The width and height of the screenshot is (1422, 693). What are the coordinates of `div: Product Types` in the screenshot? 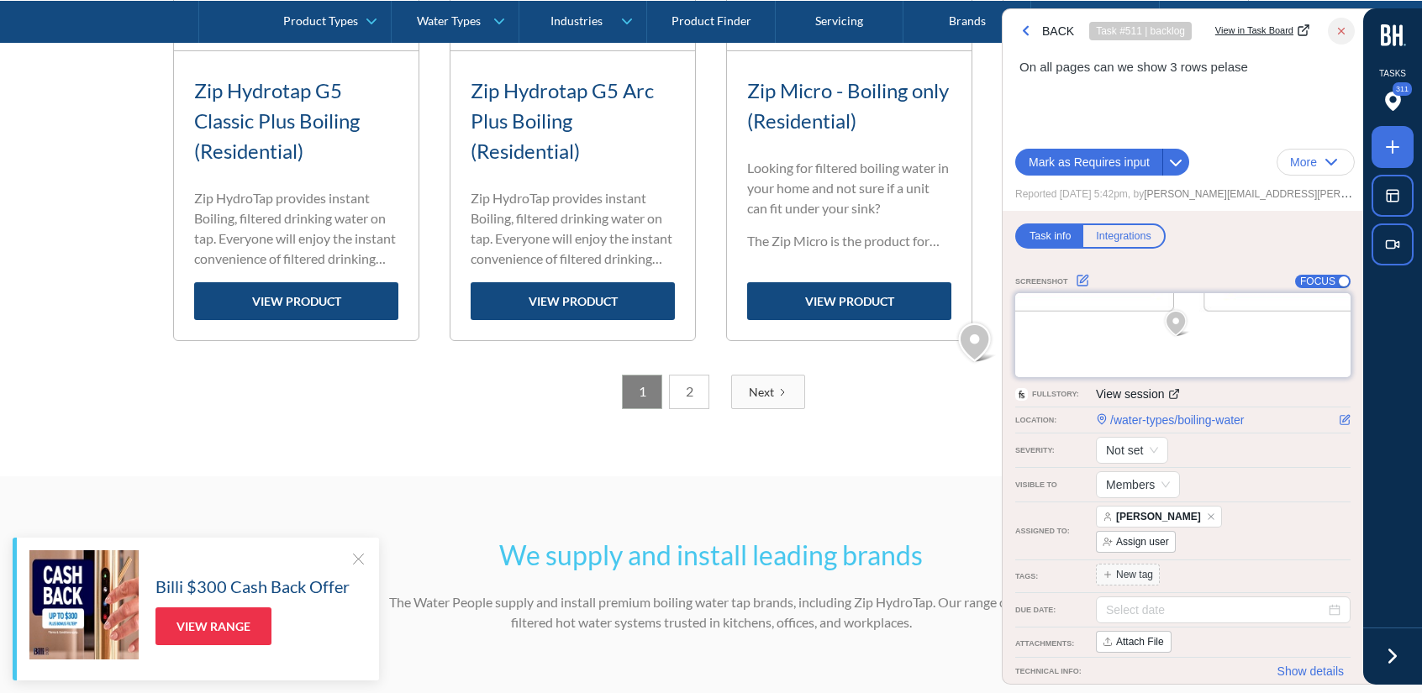 It's located at (320, 20).